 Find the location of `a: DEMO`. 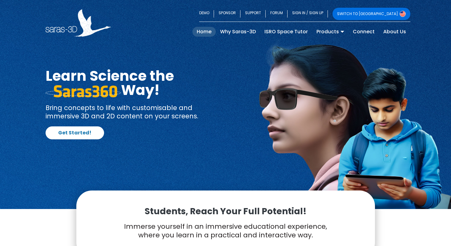

a: DEMO is located at coordinates (207, 14).